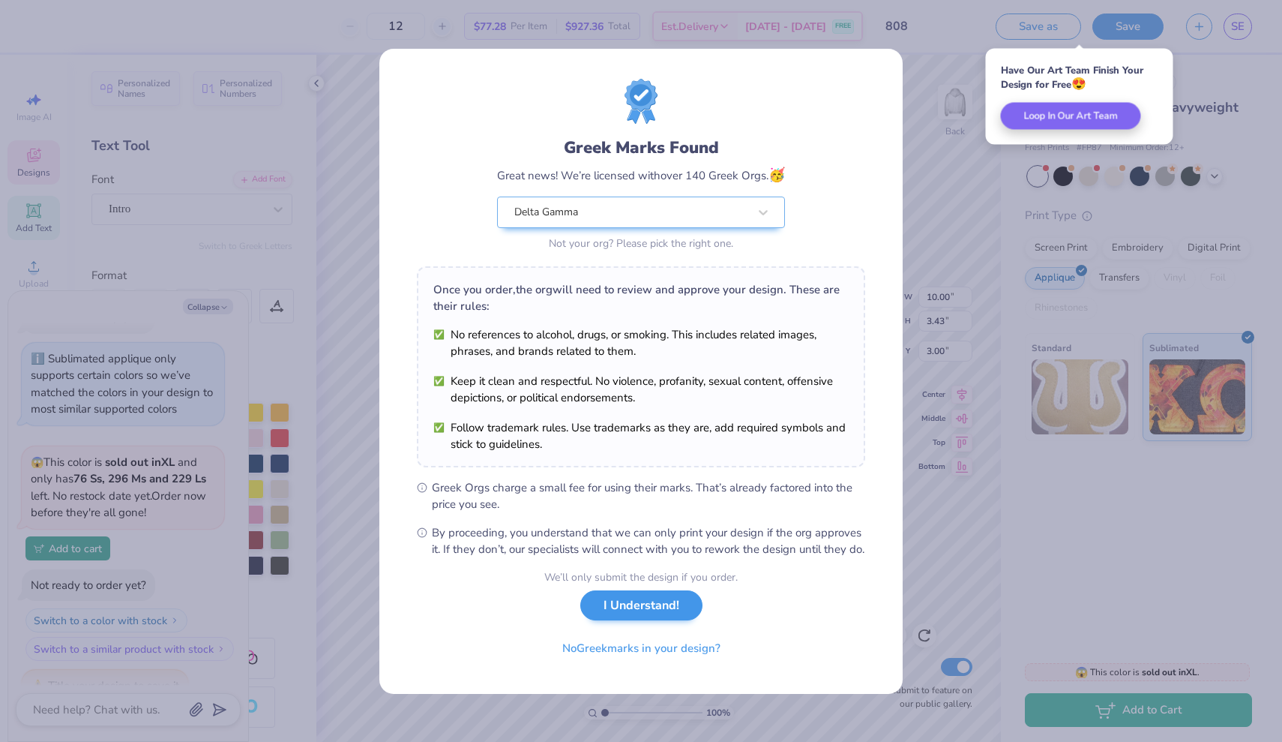 The width and height of the screenshot is (1282, 742). Describe the element at coordinates (641, 101) in the screenshot. I see `img: license-marks-badge.png` at that location.